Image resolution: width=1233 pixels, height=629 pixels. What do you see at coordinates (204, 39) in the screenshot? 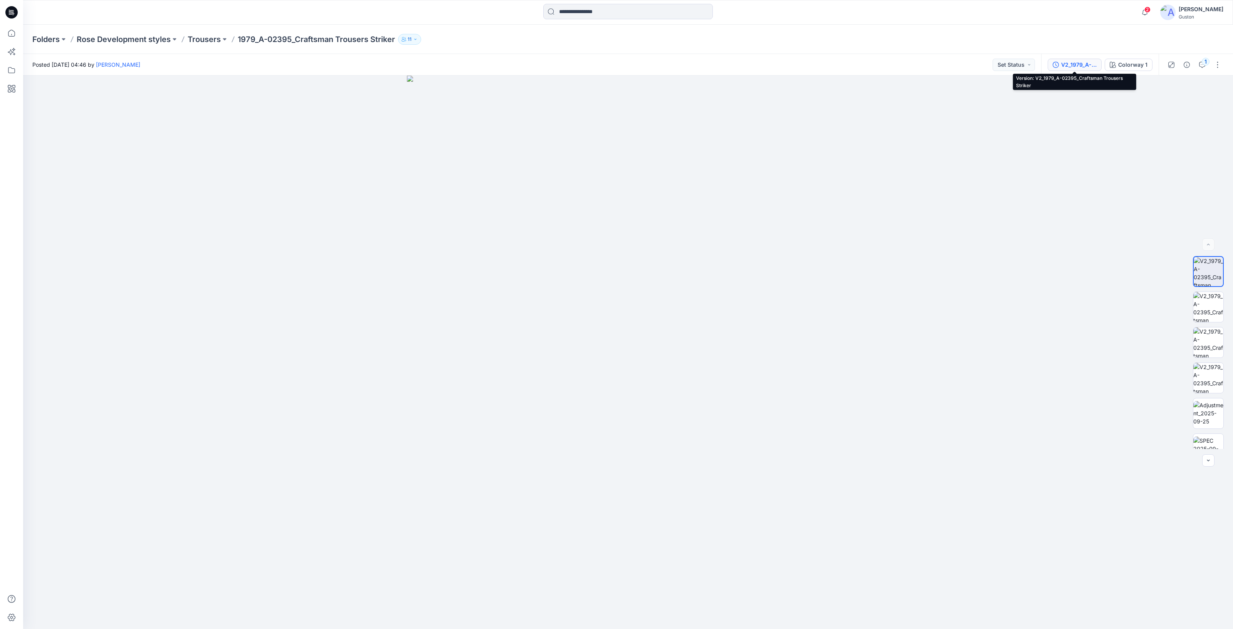
I see `a: Trousers` at bounding box center [204, 39].